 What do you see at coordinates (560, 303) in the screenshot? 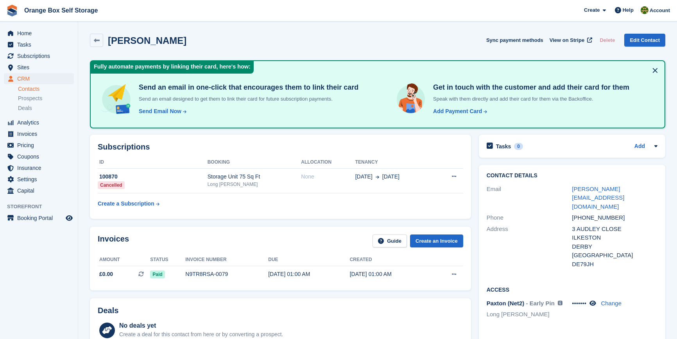
I see `img: icon-info-grey-7440780725fd019a000dd9b08b2336e03edf1995a4989e88bcd33f0948082b44.svg` at bounding box center [560, 303].